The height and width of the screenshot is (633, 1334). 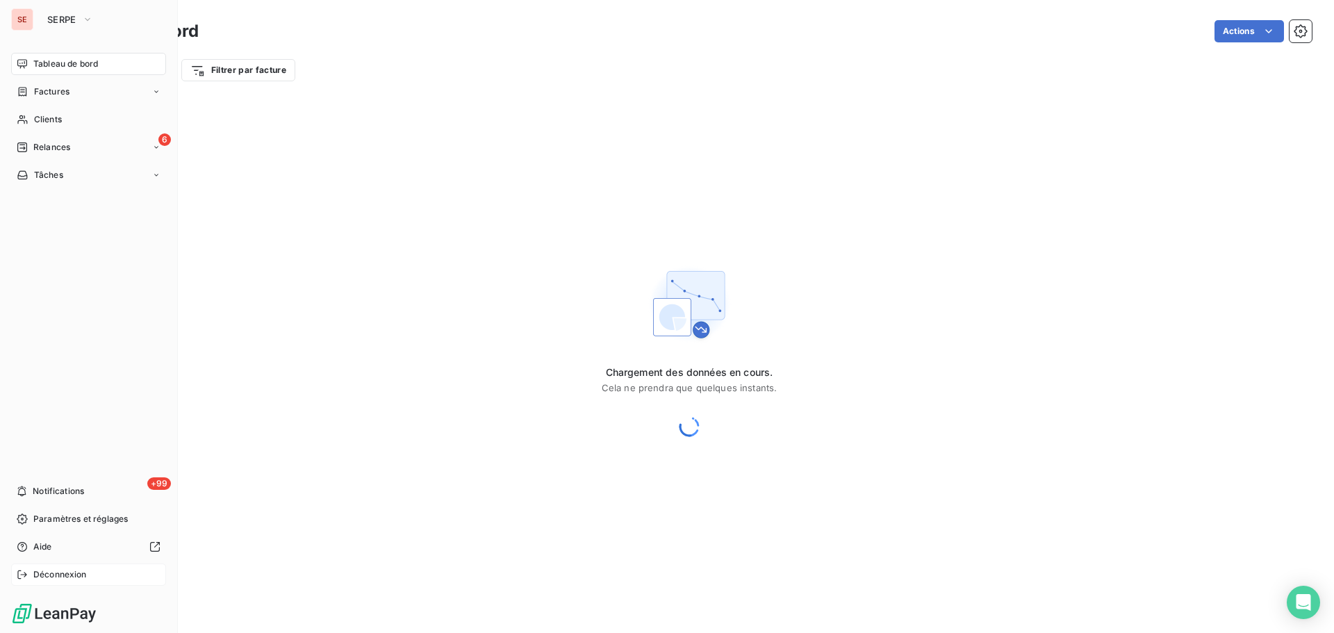 I want to click on a: 6Relances, so click(x=88, y=147).